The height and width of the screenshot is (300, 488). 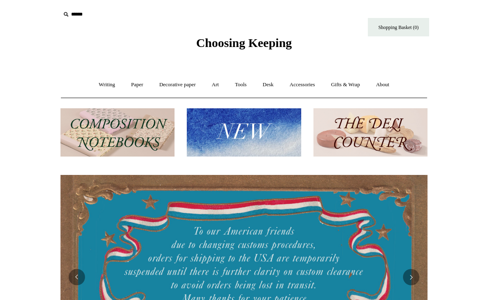 What do you see at coordinates (137, 85) in the screenshot?
I see `a: Paper` at bounding box center [137, 85].